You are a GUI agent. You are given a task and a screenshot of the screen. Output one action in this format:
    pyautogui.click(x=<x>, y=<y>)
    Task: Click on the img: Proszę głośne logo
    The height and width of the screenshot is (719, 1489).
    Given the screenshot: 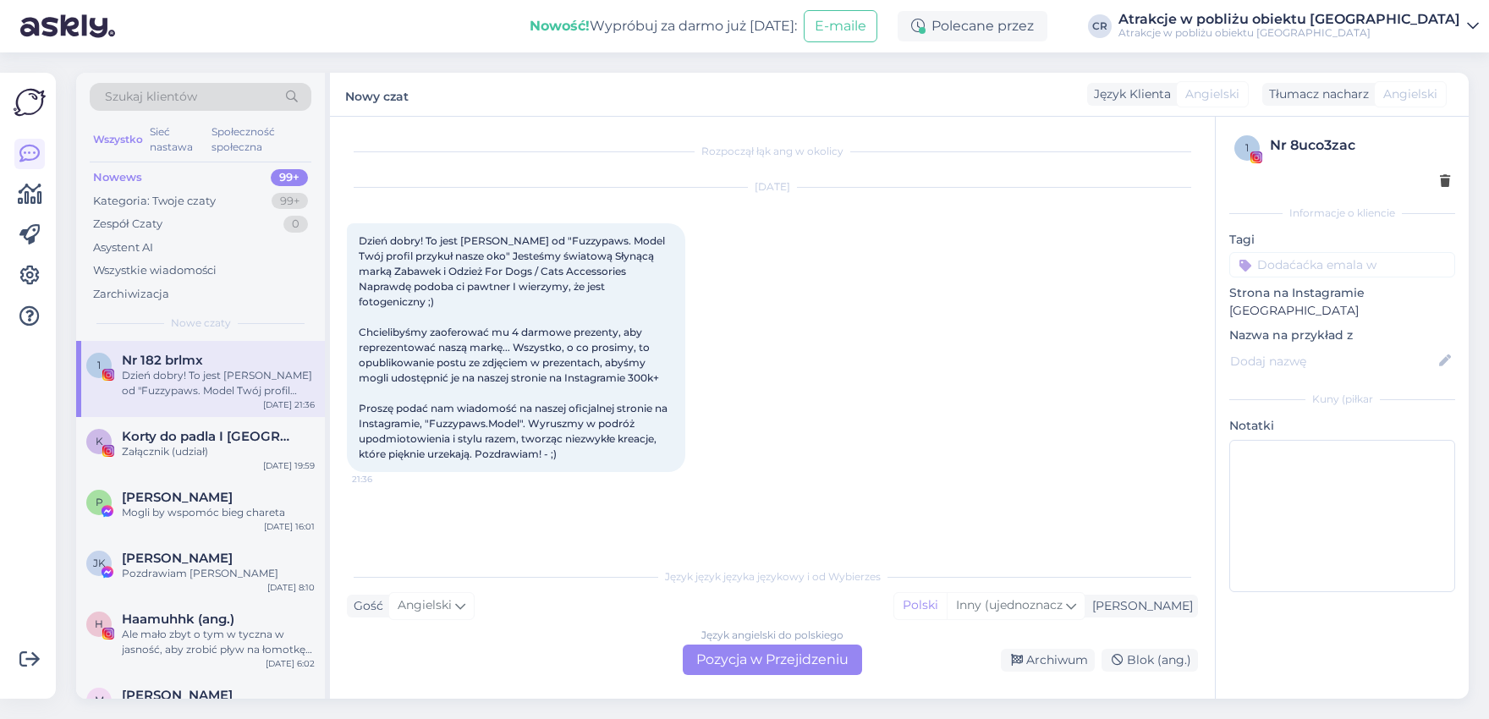 What is the action you would take?
    pyautogui.click(x=30, y=102)
    